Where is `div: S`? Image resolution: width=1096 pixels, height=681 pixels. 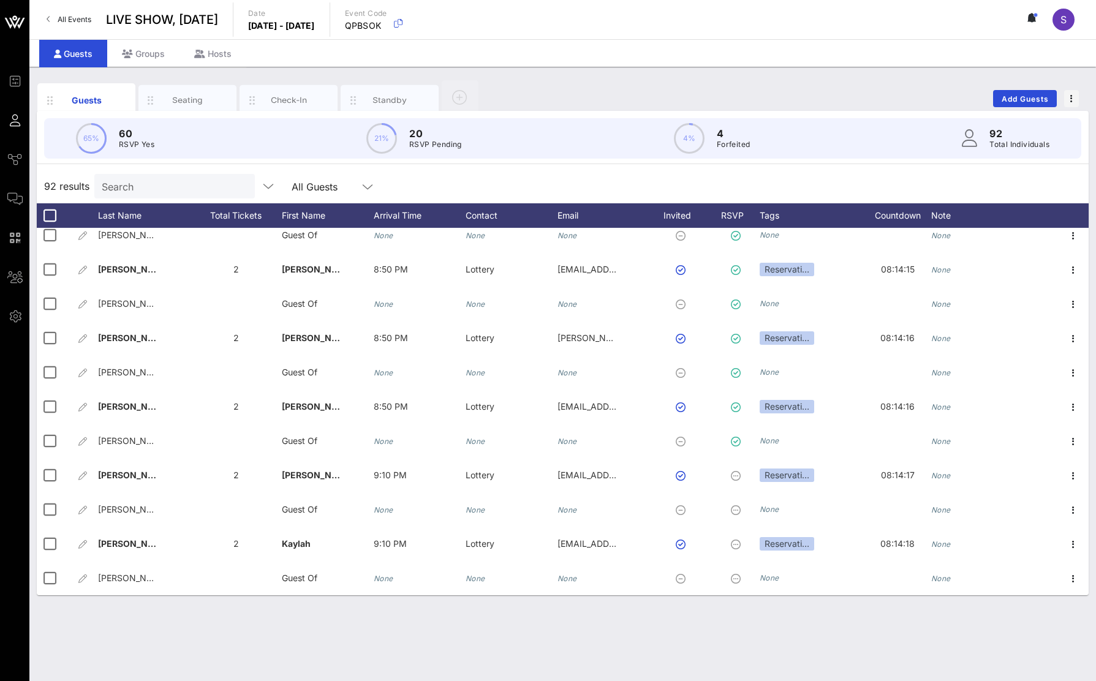 div: S is located at coordinates (1064, 20).